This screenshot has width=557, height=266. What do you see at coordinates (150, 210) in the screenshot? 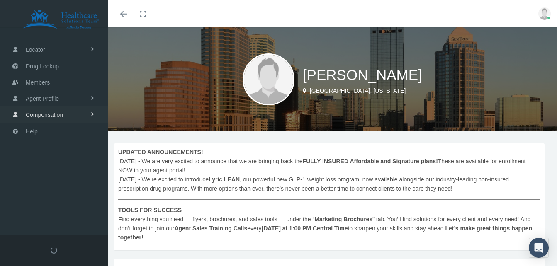
I see `b: TOOLS FOR SUCCESS` at bounding box center [150, 210].